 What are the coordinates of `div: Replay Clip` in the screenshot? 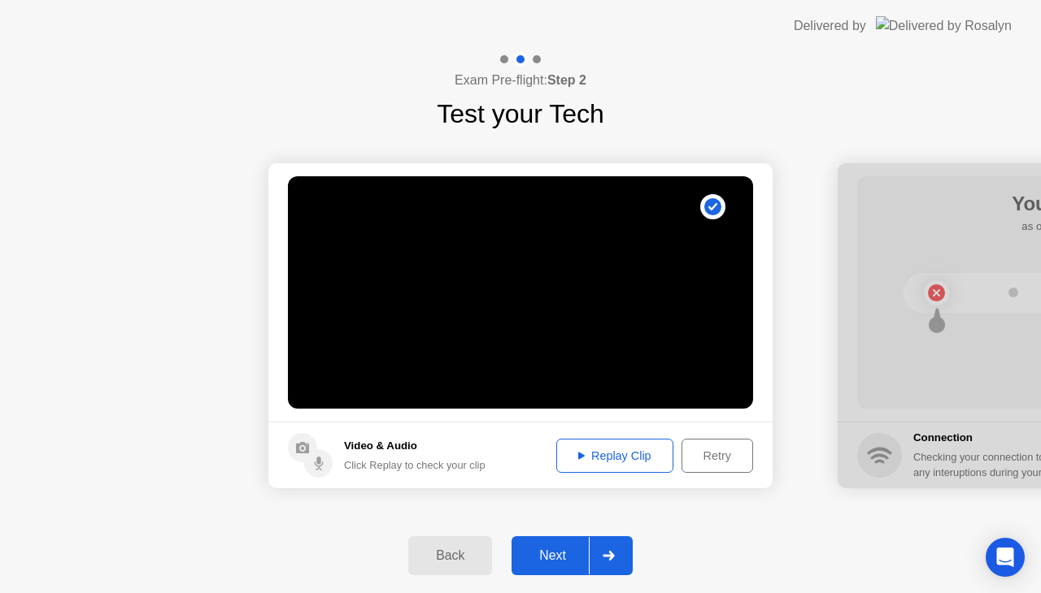 It's located at (615, 456).